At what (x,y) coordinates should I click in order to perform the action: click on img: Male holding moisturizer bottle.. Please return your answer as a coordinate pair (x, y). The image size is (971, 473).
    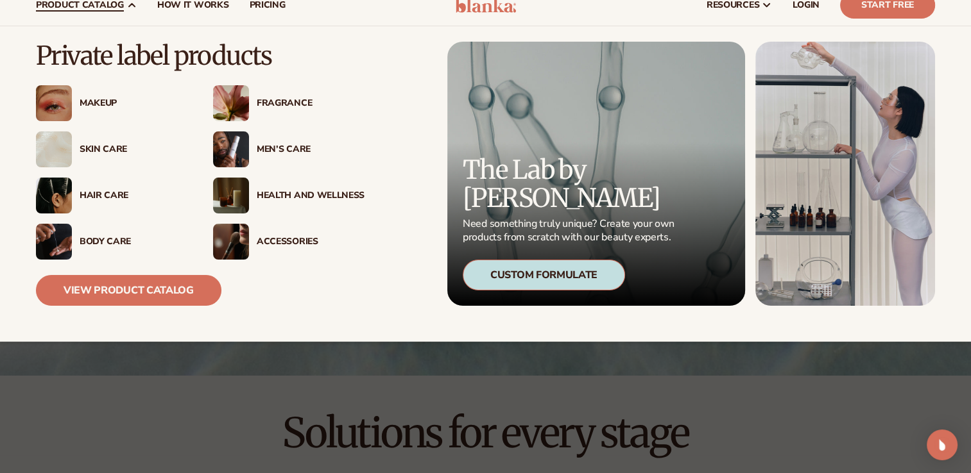
    Looking at the image, I should click on (231, 149).